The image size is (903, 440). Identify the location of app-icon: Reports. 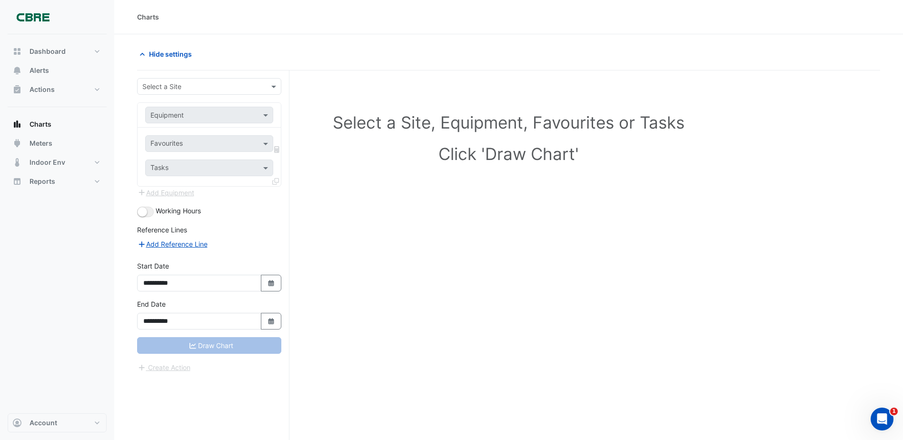
(17, 181).